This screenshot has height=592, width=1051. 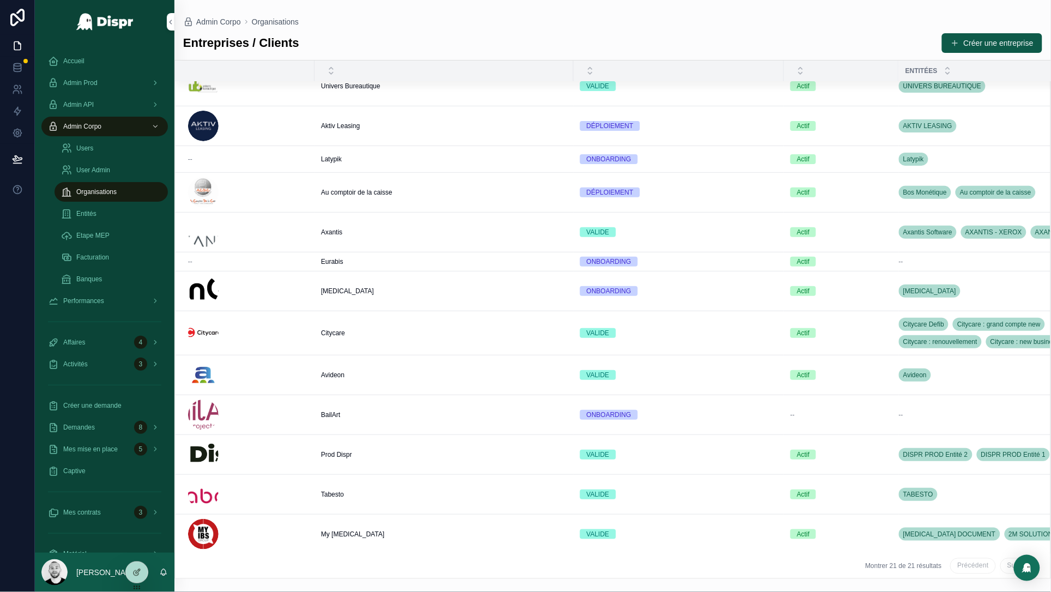 I want to click on a: AXANTIS - XEROX, so click(x=994, y=232).